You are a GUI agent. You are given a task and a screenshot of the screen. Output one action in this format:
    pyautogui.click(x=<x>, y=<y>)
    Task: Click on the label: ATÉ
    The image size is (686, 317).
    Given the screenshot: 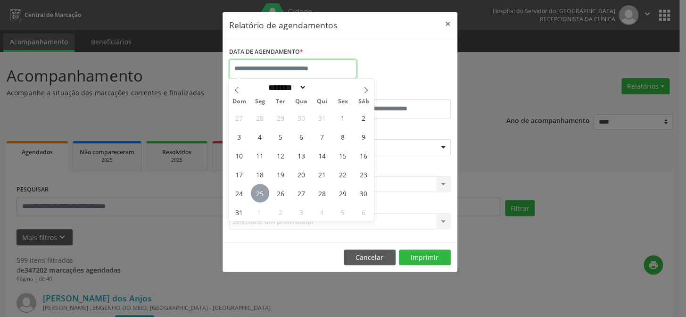 What is the action you would take?
    pyautogui.click(x=396, y=92)
    